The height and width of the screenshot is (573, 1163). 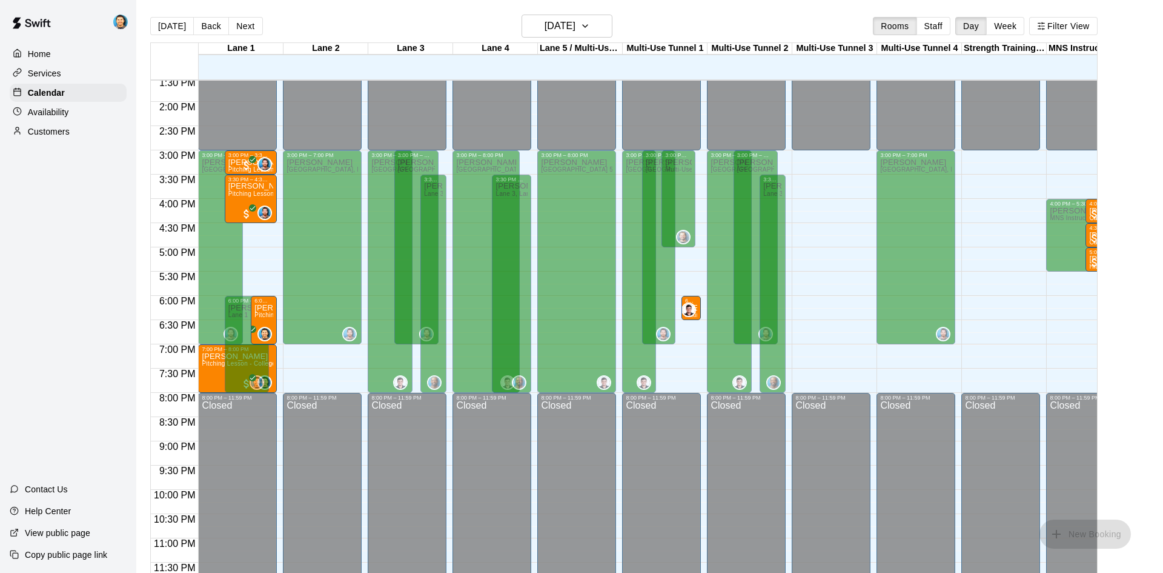 I want to click on span: 1:30 PM, so click(x=178, y=82).